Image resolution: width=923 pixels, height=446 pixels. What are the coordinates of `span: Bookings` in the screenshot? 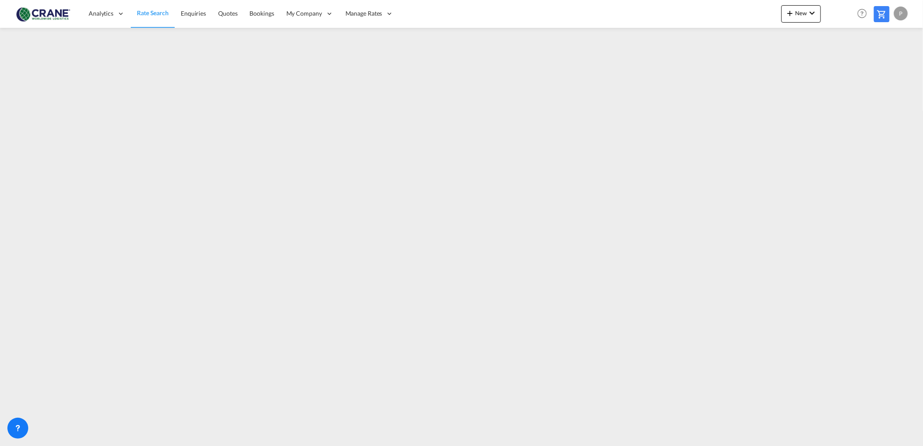 It's located at (262, 13).